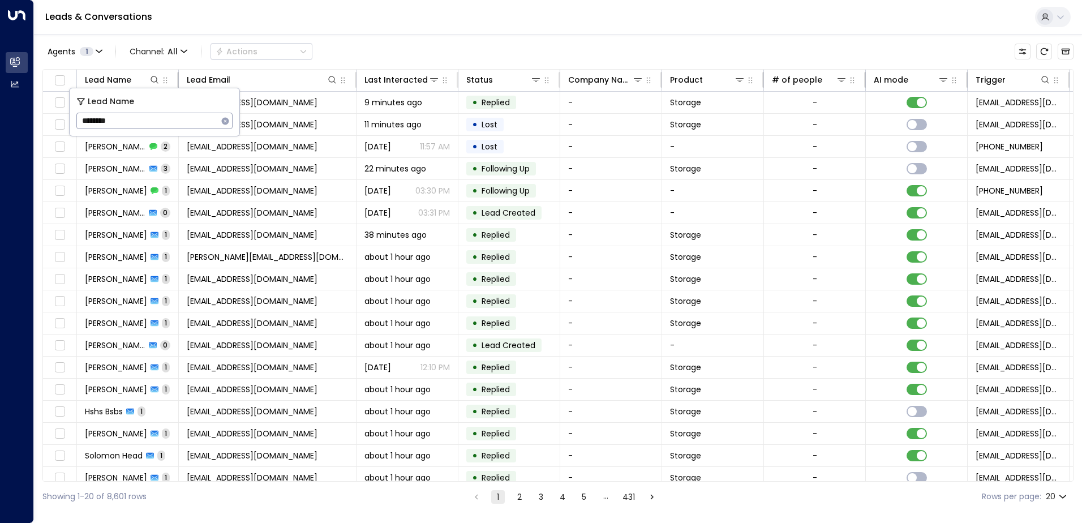 Image resolution: width=1082 pixels, height=523 pixels. What do you see at coordinates (435, 367) in the screenshot?
I see `p: 12:10 PM` at bounding box center [435, 367].